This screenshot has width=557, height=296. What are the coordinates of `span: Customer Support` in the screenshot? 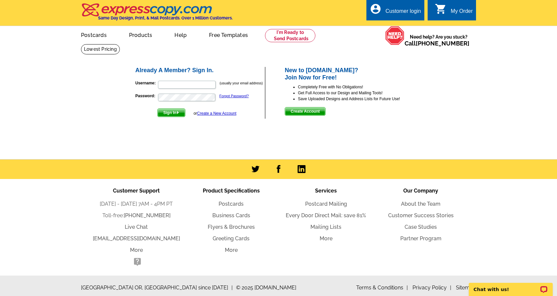 It's located at (136, 190).